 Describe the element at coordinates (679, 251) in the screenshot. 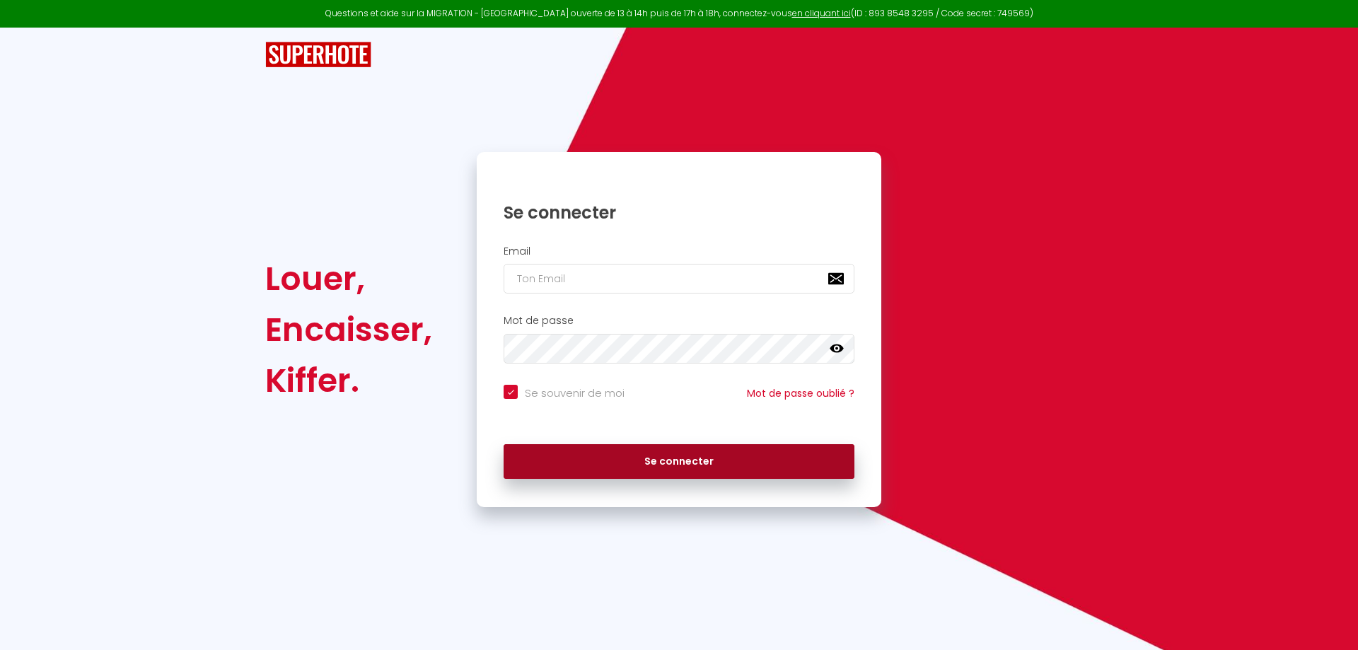

I see `h2: Email` at that location.